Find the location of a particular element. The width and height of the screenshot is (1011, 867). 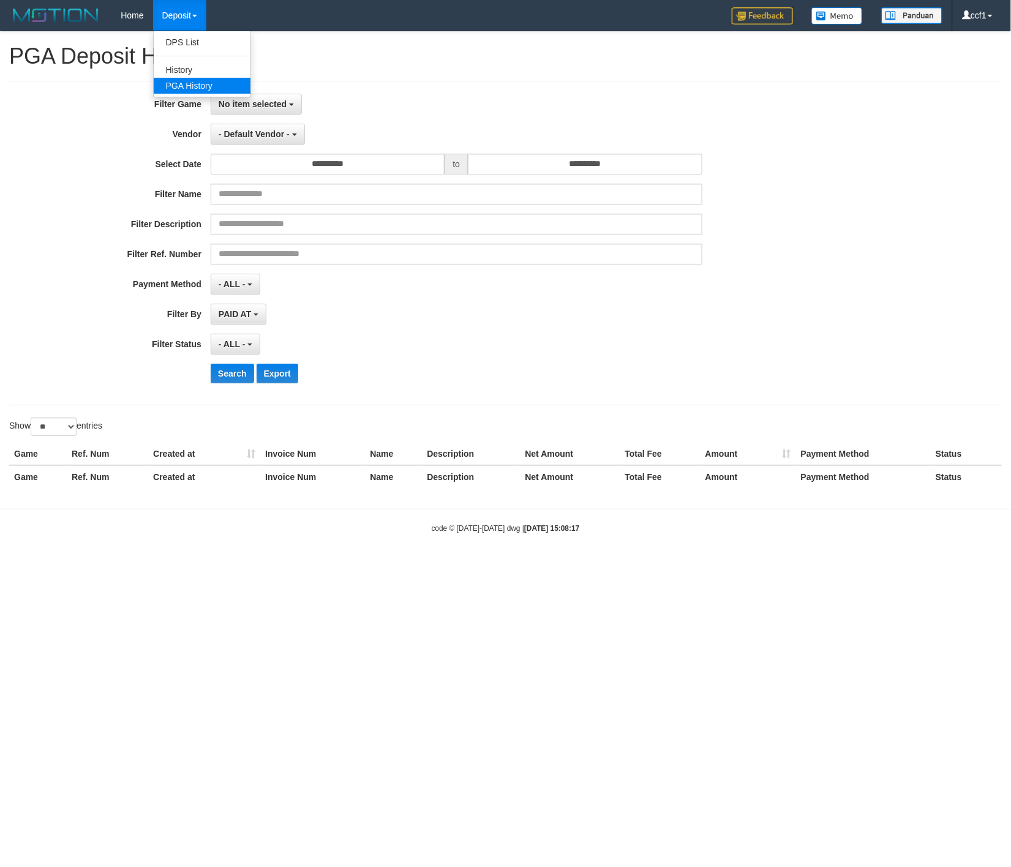

img: Button%20Memo.svg is located at coordinates (837, 16).